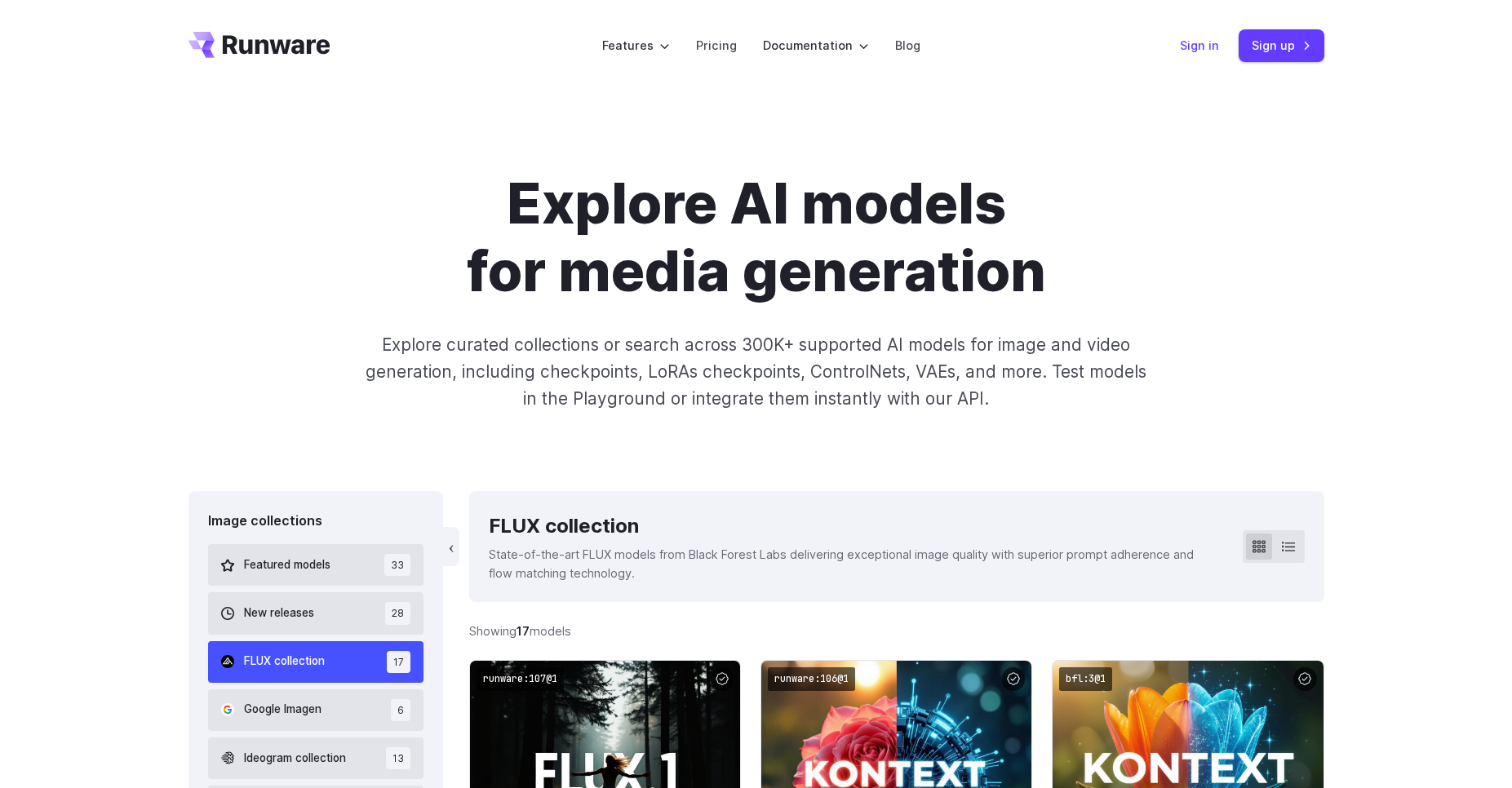 The height and width of the screenshot is (788, 1512). Describe the element at coordinates (1281, 45) in the screenshot. I see `a: Sign up` at that location.